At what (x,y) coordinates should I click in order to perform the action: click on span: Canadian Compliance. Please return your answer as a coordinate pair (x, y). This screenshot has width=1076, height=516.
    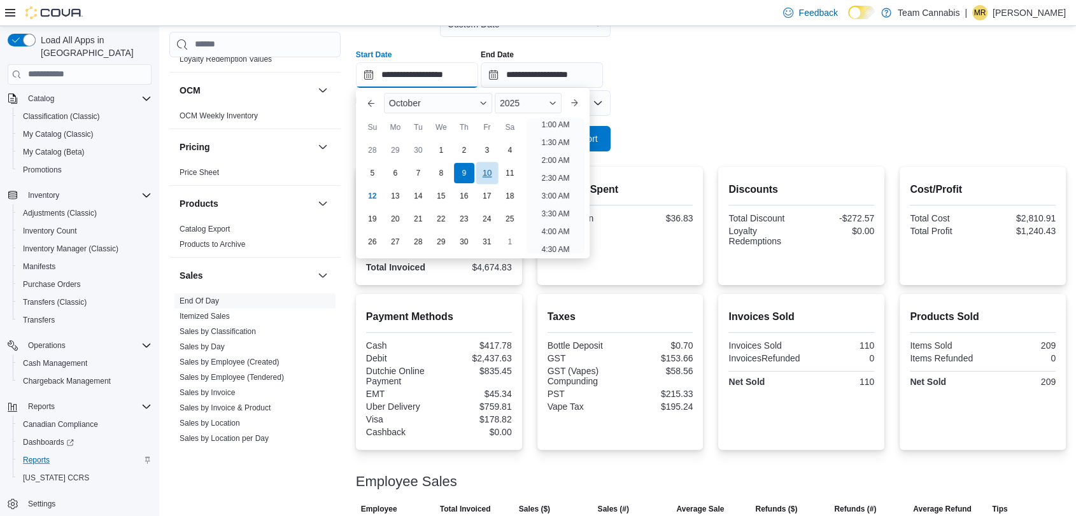
    Looking at the image, I should click on (60, 425).